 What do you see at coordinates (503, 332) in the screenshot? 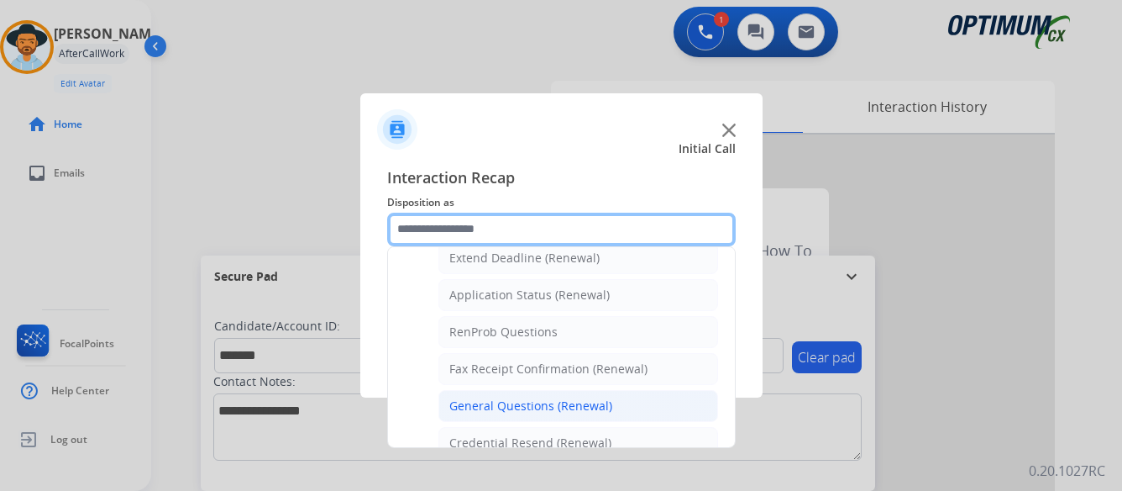
I see `div: RenProb Questions` at bounding box center [503, 332].